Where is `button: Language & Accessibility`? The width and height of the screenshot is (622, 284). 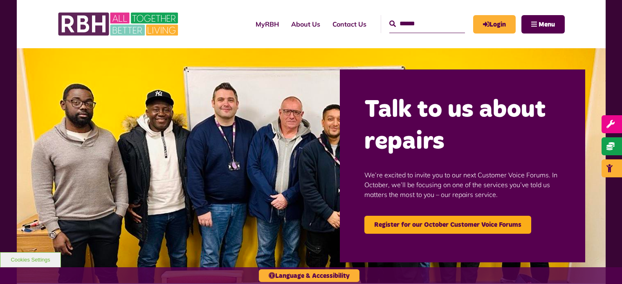 button: Language & Accessibility is located at coordinates (309, 276).